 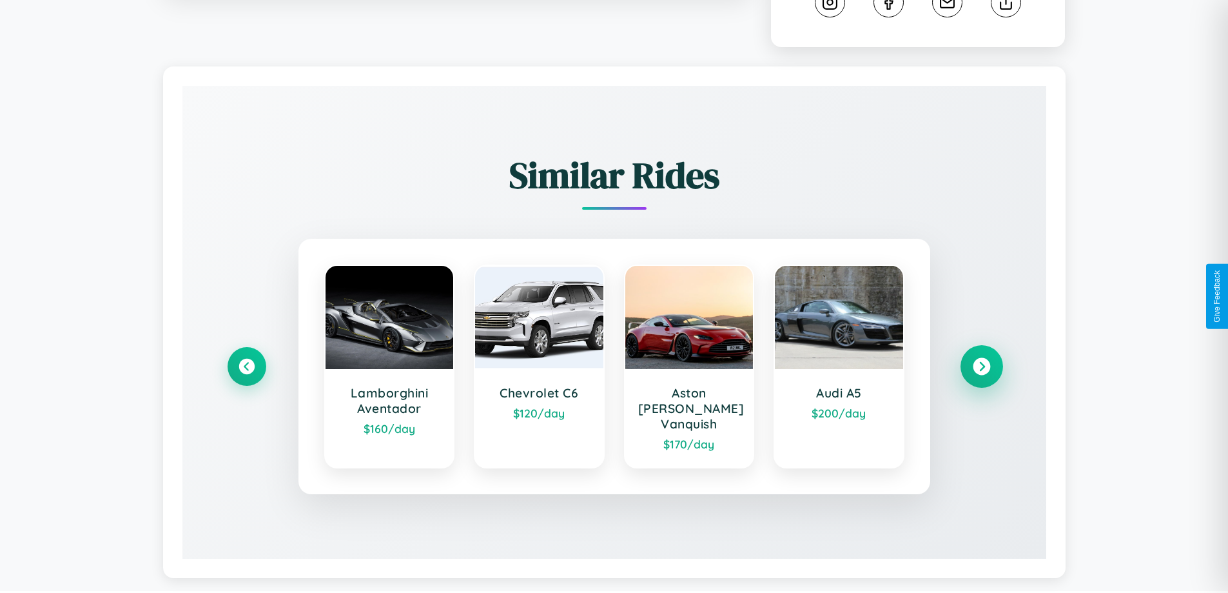 What do you see at coordinates (389, 366) in the screenshot?
I see `a: Lamborghini Aventador$160/day` at bounding box center [389, 366].